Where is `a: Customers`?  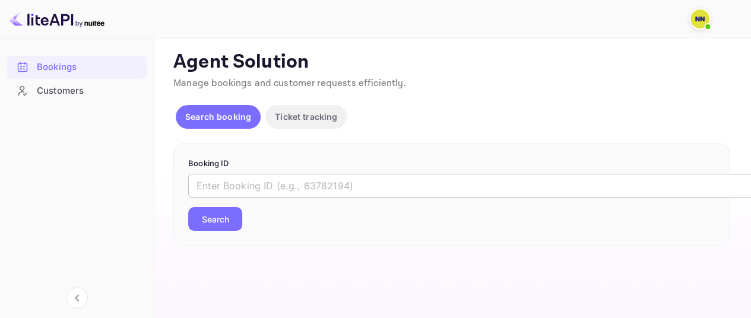
a: Customers is located at coordinates (77, 90).